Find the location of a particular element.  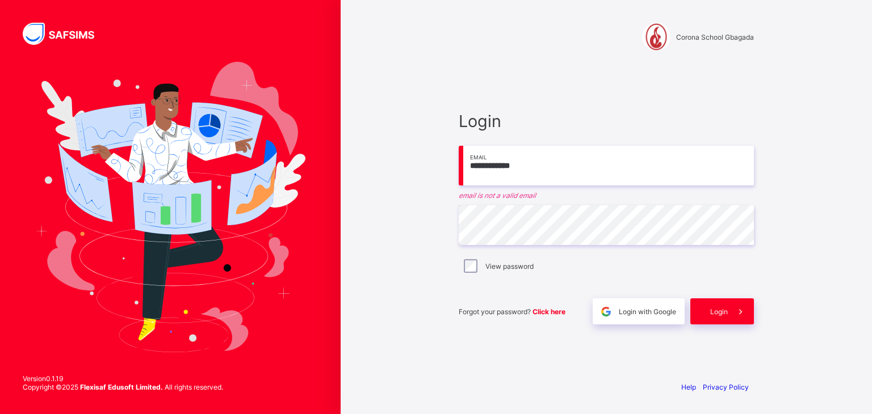

span: Corona School Gbagada is located at coordinates (714, 37).